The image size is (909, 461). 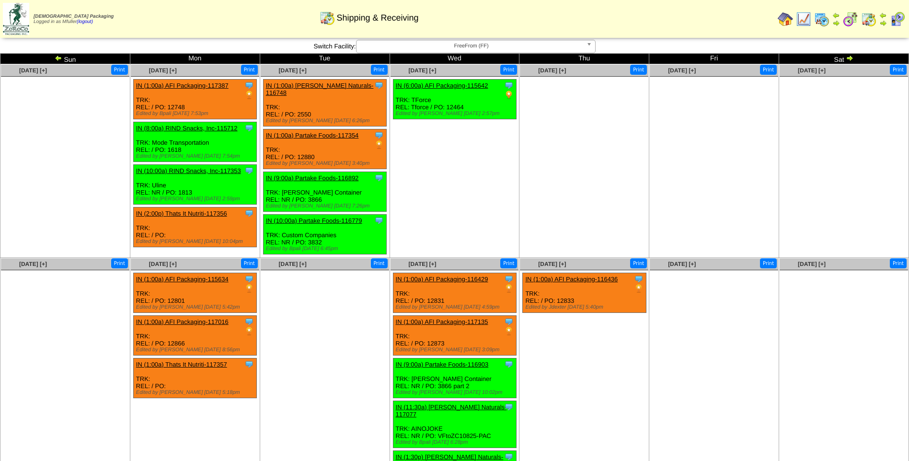 I want to click on td: Fri, so click(x=714, y=59).